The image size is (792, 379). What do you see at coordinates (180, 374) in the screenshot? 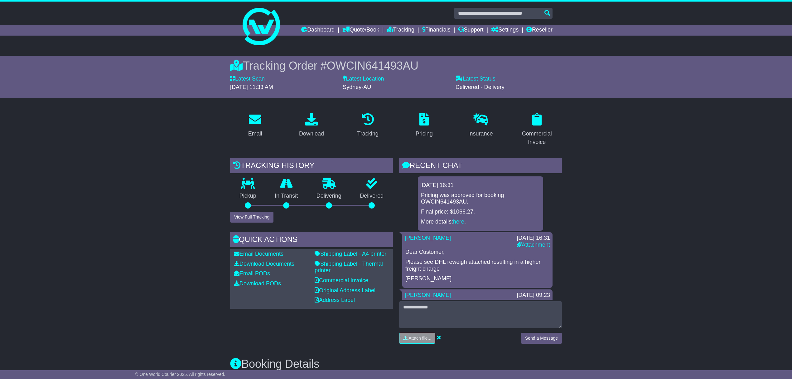
I see `span: © One World Courier 2025. All rights reserved.` at bounding box center [180, 374].